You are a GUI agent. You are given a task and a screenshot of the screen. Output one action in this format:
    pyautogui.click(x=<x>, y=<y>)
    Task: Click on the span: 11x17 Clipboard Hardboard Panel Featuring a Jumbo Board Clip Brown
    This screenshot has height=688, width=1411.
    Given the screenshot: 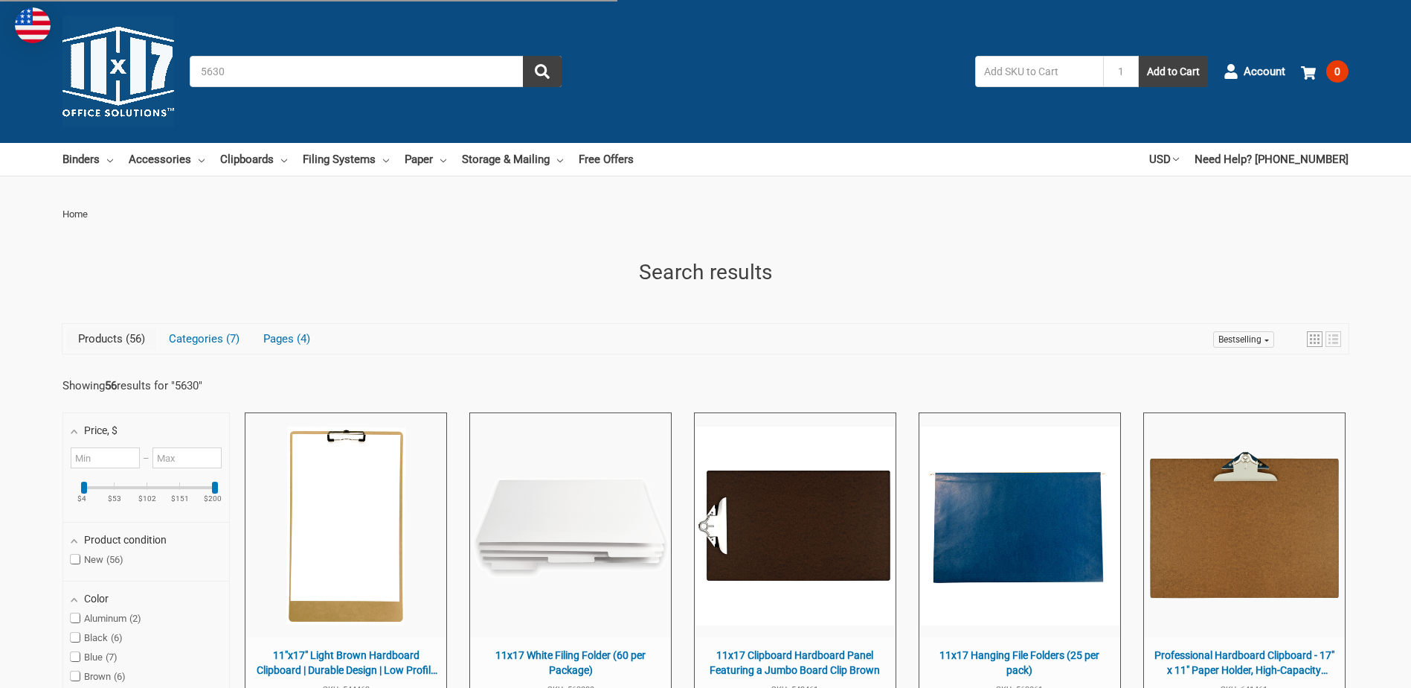 What is the action you would take?
    pyautogui.click(x=795, y=662)
    